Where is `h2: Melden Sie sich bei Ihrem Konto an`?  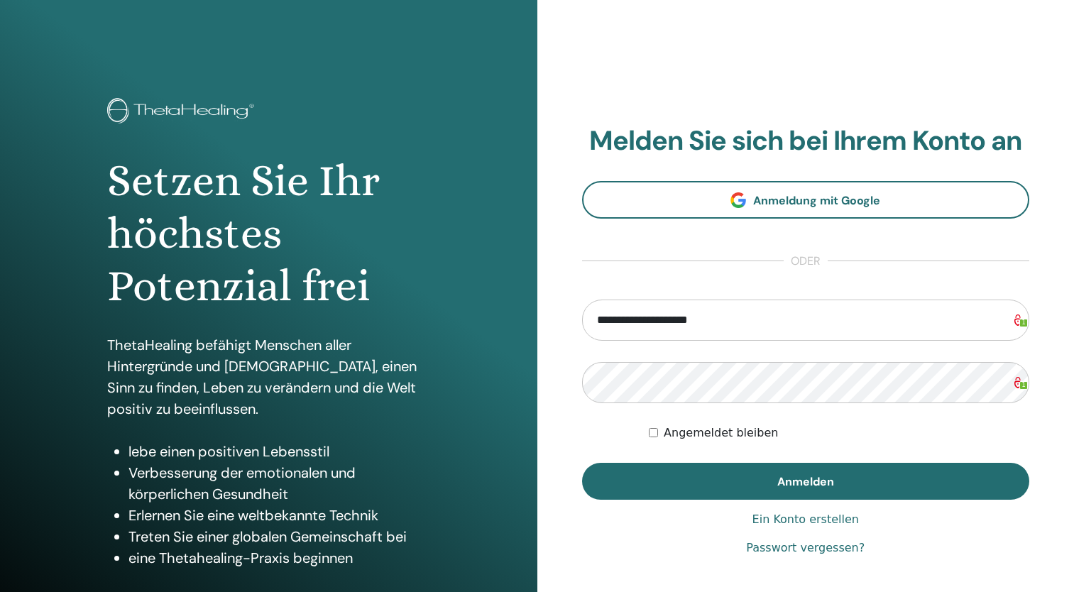 h2: Melden Sie sich bei Ihrem Konto an is located at coordinates (806, 141).